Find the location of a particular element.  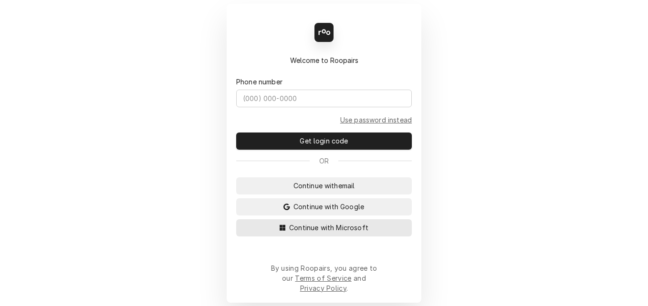

label: Phone number is located at coordinates (259, 82).